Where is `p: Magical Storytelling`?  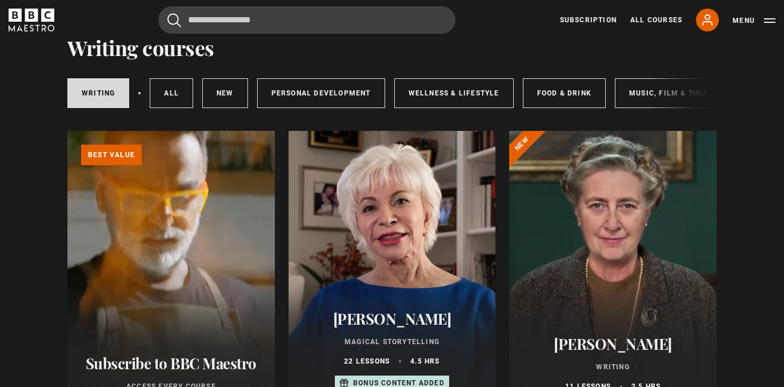 p: Magical Storytelling is located at coordinates (392, 342).